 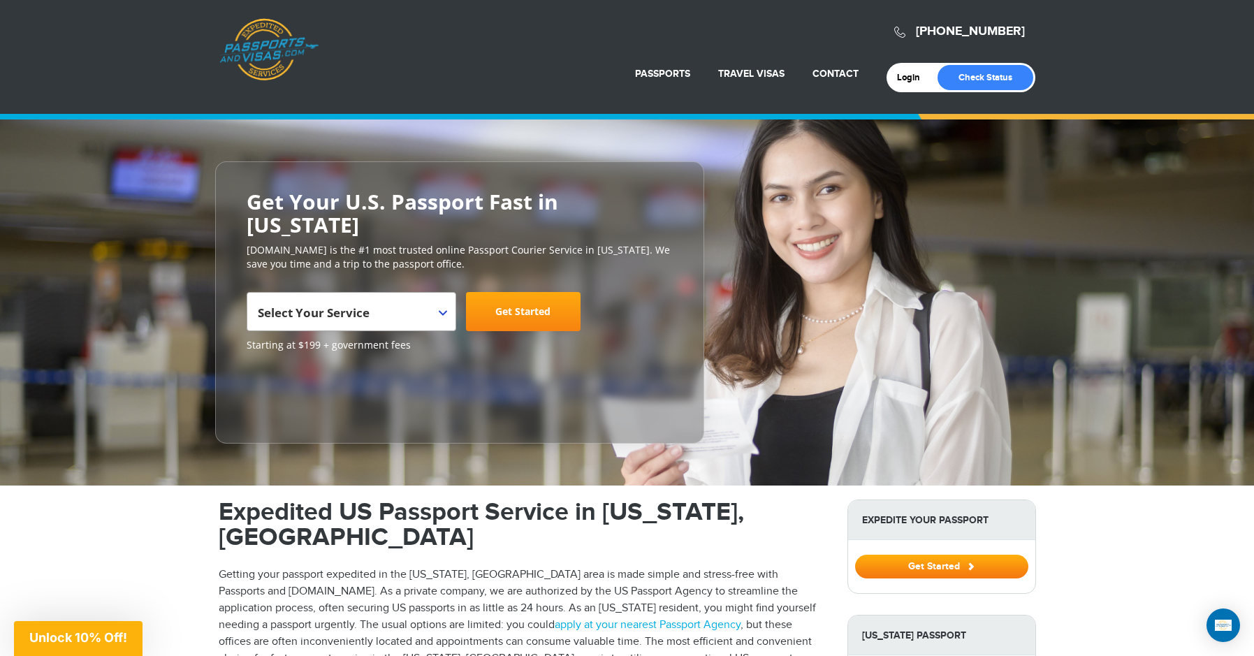 What do you see at coordinates (942, 520) in the screenshot?
I see `strong: Expedite Your Passport` at bounding box center [942, 520].